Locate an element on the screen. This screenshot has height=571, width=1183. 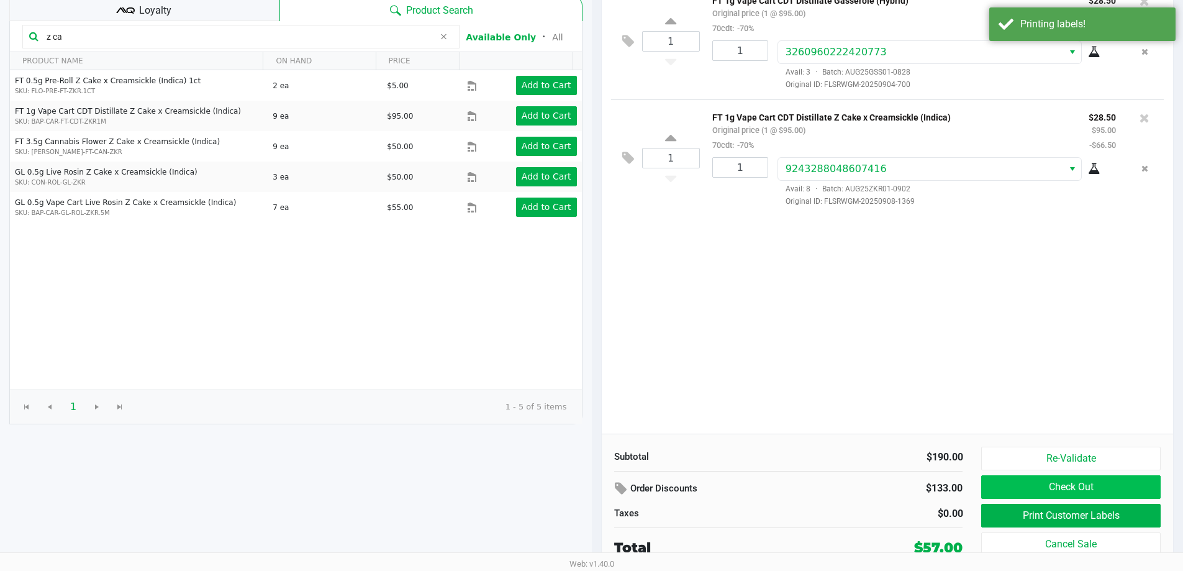
th: ON HAND is located at coordinates (319, 61).